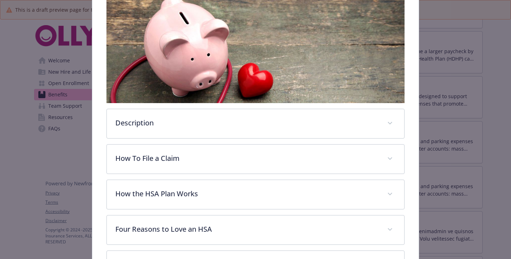  Describe the element at coordinates (255, 124) in the screenshot. I see `div: Description` at that location.